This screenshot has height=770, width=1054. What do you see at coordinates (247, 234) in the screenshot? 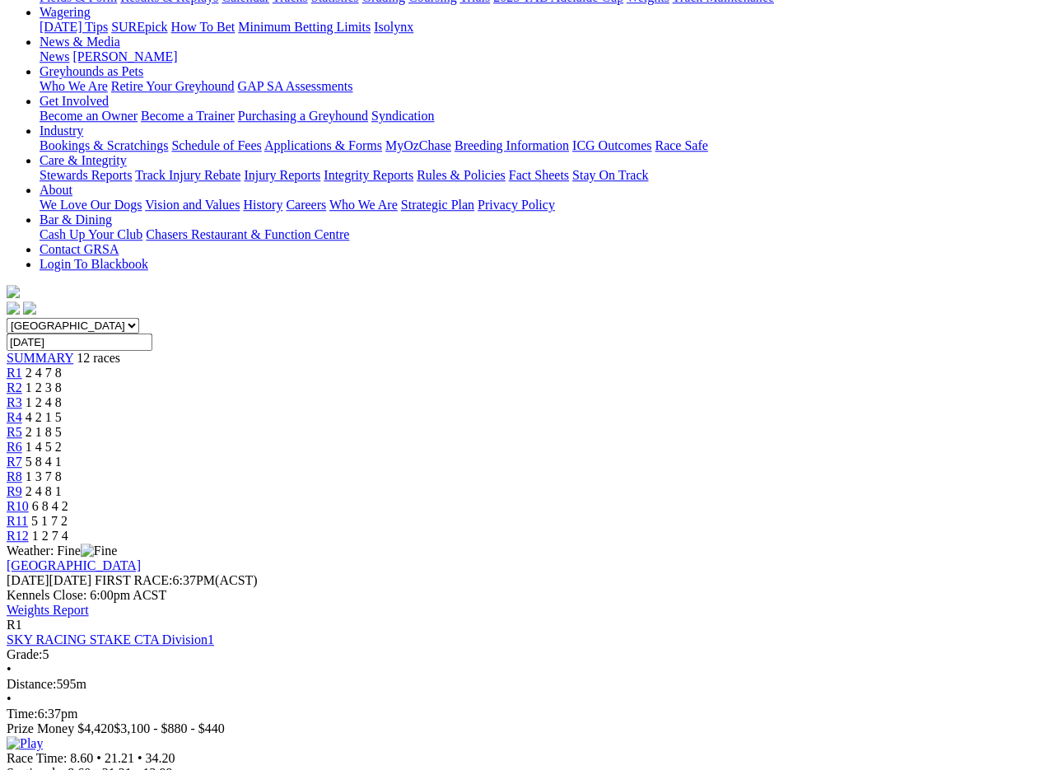
I see `a: Chasers Restaurant & Function Centre` at bounding box center [247, 234].